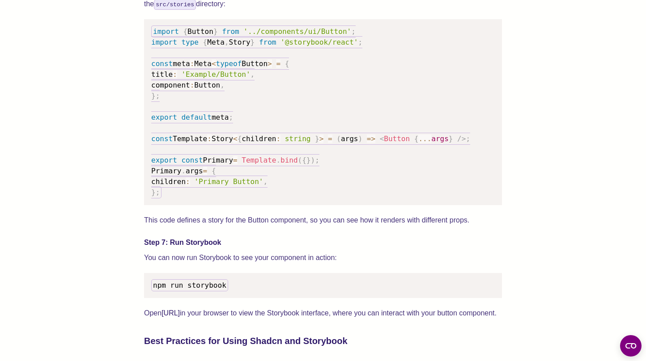 This screenshot has width=646, height=361. I want to click on span: type, so click(190, 42).